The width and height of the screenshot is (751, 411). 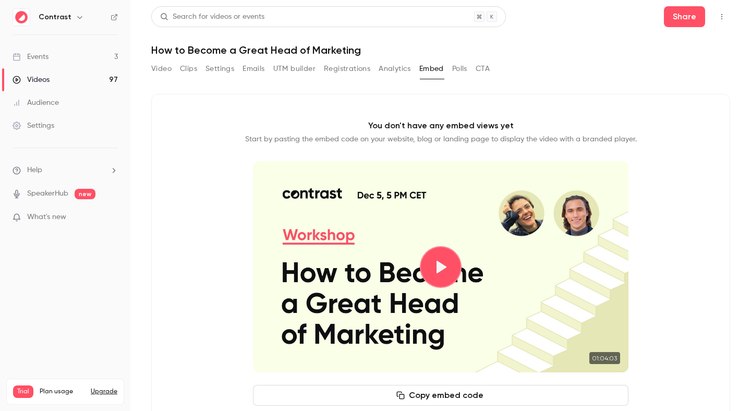 I want to click on div: Audience, so click(x=35, y=103).